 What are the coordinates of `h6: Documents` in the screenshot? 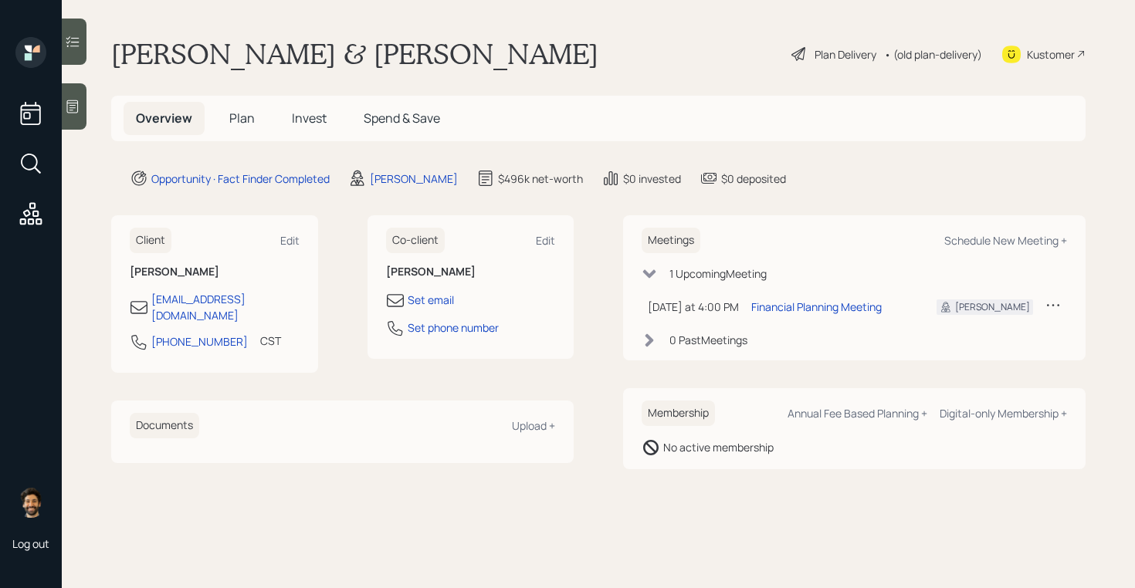 It's located at (164, 425).